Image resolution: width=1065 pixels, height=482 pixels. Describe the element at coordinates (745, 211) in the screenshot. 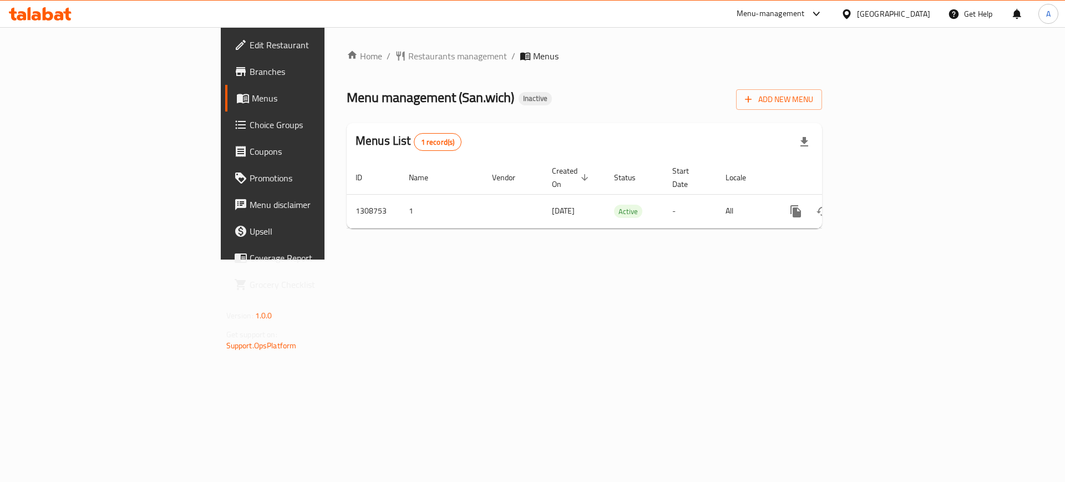

I see `td: All` at that location.